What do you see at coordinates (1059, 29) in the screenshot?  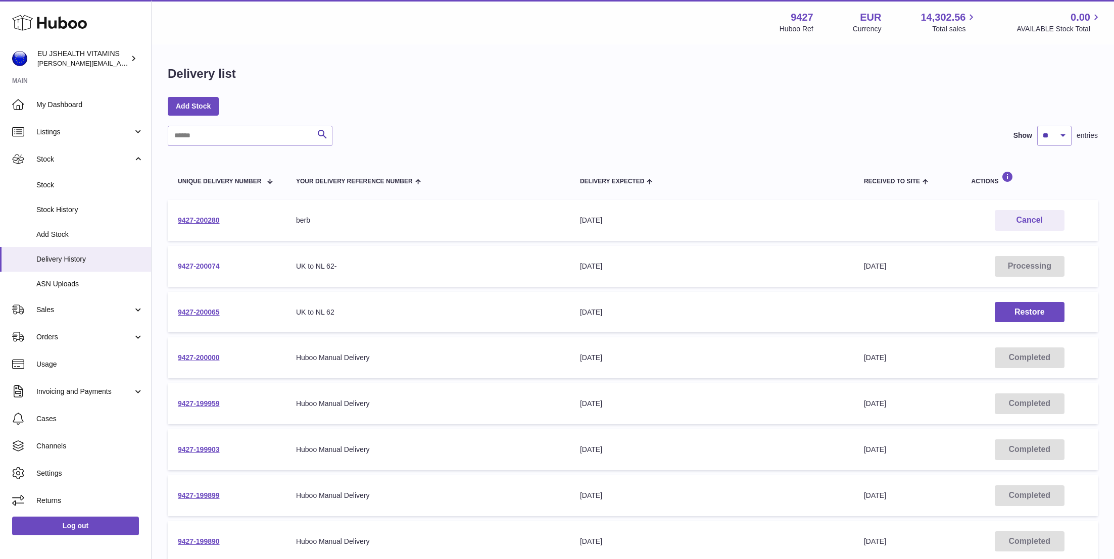 I see `span: AVAILABLE Stock Total` at bounding box center [1059, 29].